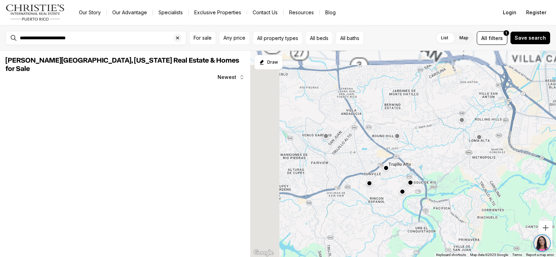 Image resolution: width=556 pixels, height=257 pixels. What do you see at coordinates (12, 12) in the screenshot?
I see `img: be3d4b55-7850-4bcb-9297-a2f9cd376e78.png` at bounding box center [12, 12].